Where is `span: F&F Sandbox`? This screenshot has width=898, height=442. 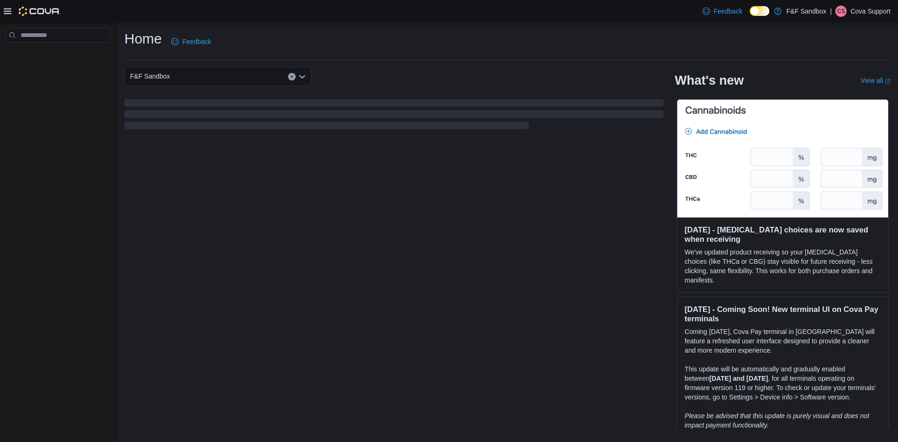 span: F&F Sandbox is located at coordinates (150, 76).